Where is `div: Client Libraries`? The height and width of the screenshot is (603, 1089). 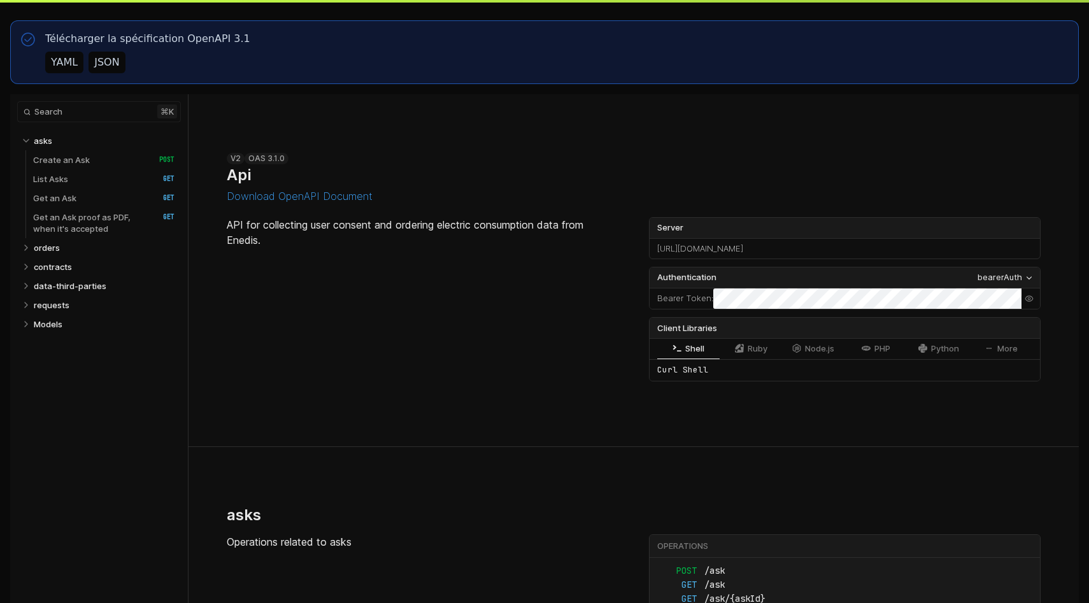
div: Client Libraries is located at coordinates (844, 328).